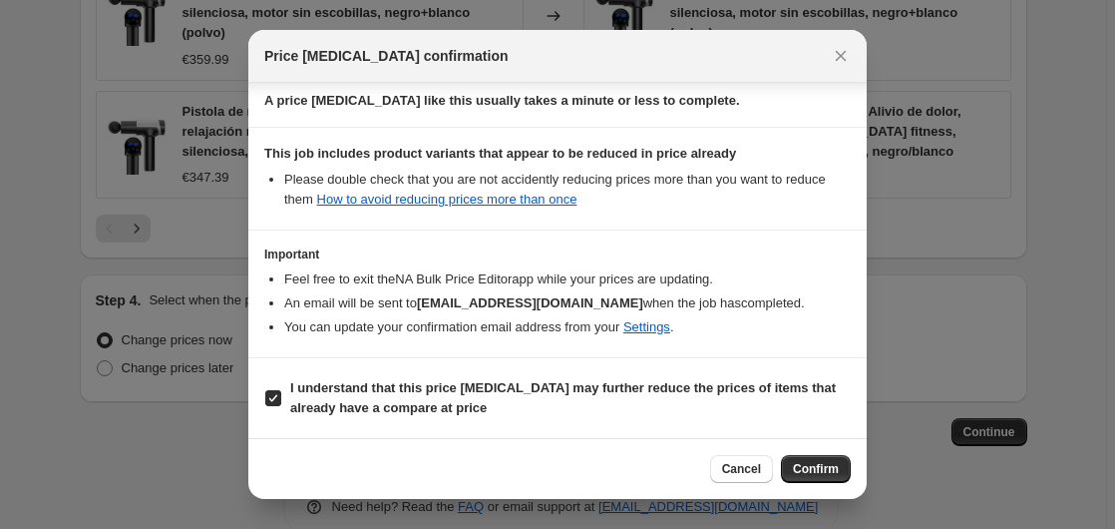 The width and height of the screenshot is (1115, 529). What do you see at coordinates (741, 469) in the screenshot?
I see `span: Cancel` at bounding box center [741, 469].